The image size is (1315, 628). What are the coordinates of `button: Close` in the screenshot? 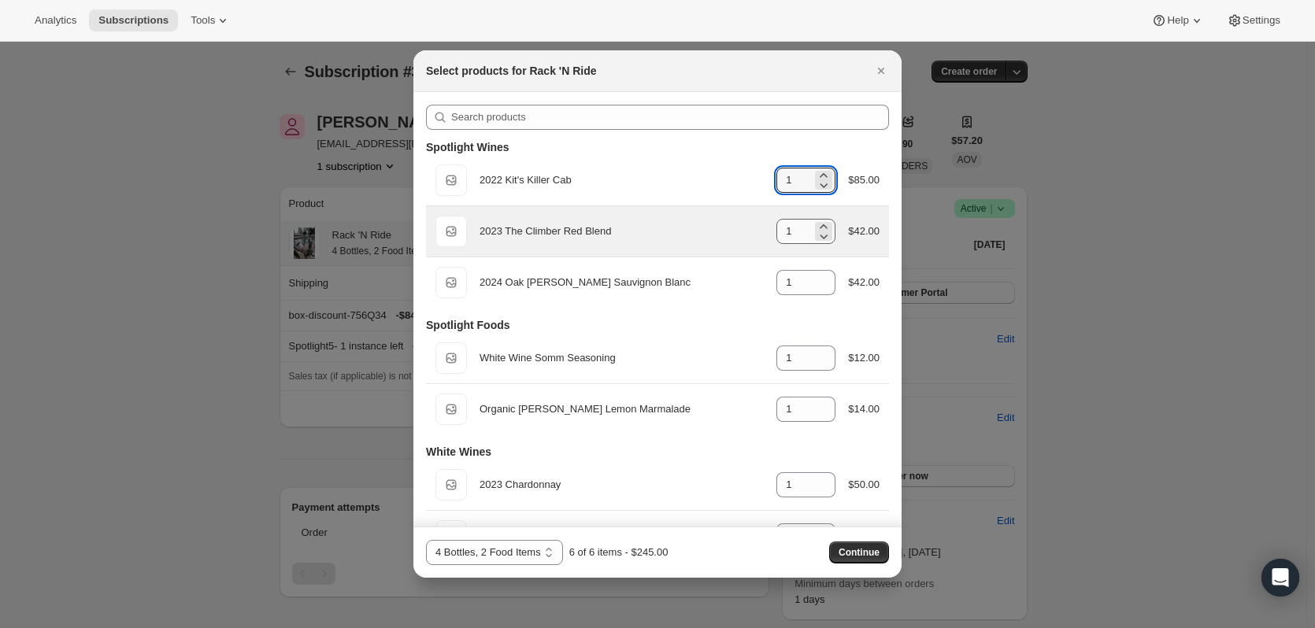 It's located at (881, 71).